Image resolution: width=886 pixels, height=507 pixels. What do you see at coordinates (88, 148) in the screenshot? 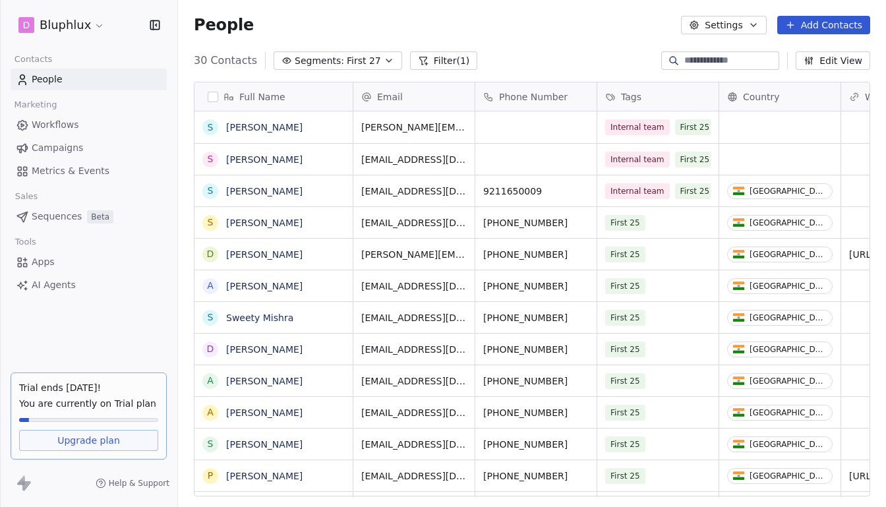
I see `a: Campaigns` at bounding box center [88, 148].